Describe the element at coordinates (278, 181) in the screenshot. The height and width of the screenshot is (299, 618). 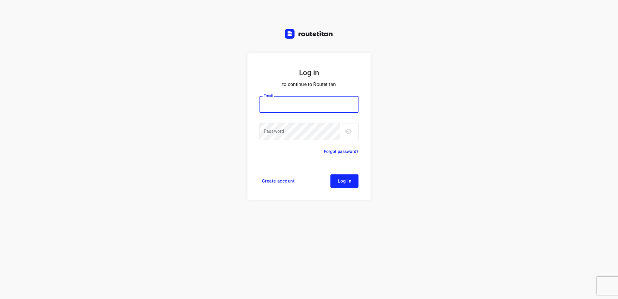
I see `a: Create account` at that location.